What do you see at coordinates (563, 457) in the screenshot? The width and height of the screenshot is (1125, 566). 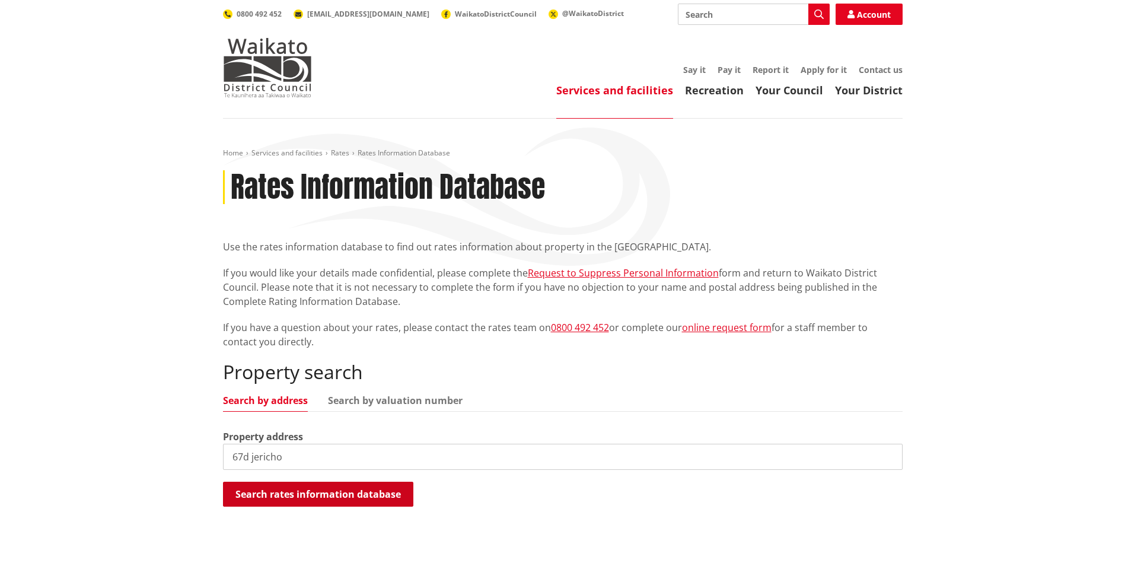 I see `input: e.g. Duke Street NGARUAWAHIA` at bounding box center [563, 457].